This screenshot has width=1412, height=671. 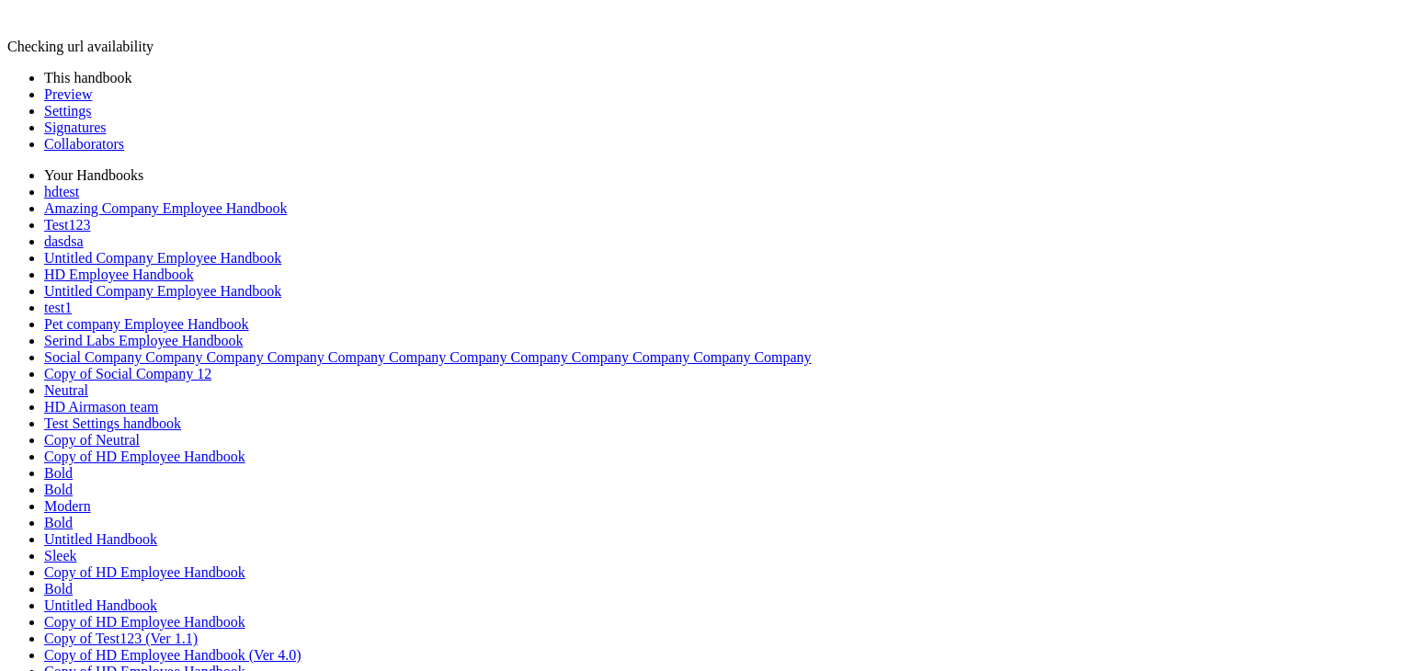 I want to click on a: Amazing Company Employee Handbook, so click(x=165, y=208).